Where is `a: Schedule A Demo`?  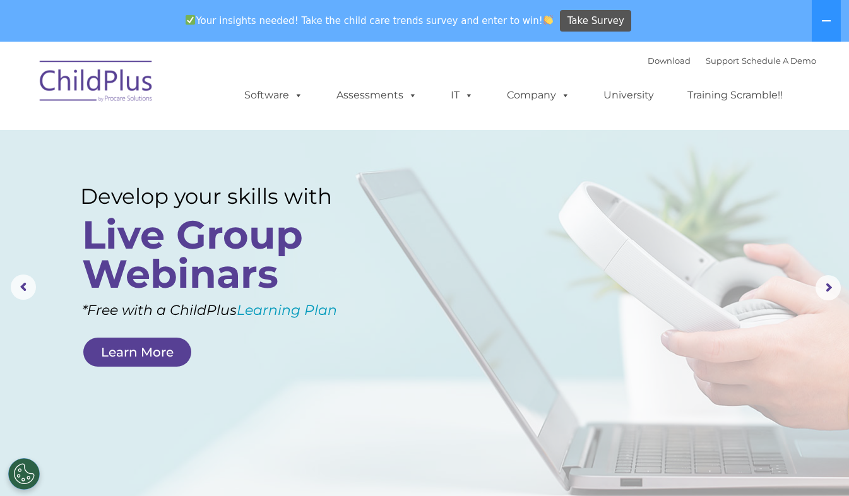
a: Schedule A Demo is located at coordinates (779, 61).